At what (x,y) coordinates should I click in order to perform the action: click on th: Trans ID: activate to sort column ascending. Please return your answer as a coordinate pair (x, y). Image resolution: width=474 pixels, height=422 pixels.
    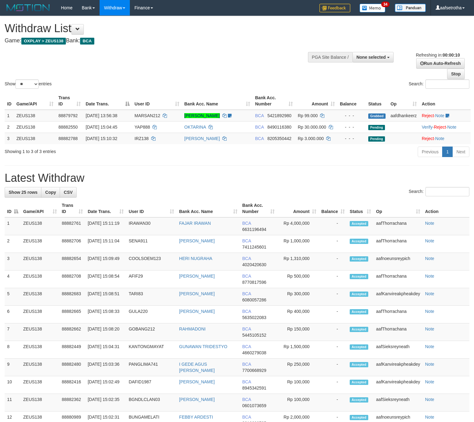
    Looking at the image, I should click on (72, 208).